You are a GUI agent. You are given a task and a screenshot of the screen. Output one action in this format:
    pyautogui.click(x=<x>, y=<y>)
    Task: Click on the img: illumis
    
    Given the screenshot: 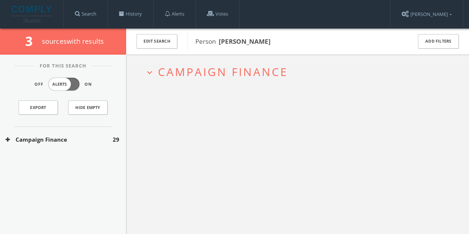 What is the action you would take?
    pyautogui.click(x=32, y=14)
    